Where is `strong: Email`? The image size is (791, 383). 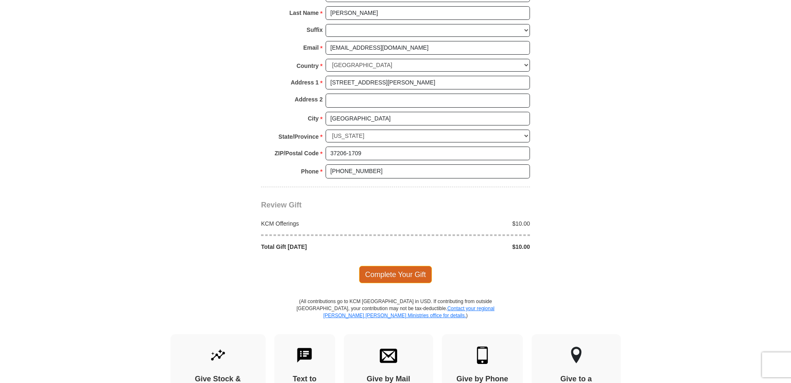
strong: Email is located at coordinates (311, 48).